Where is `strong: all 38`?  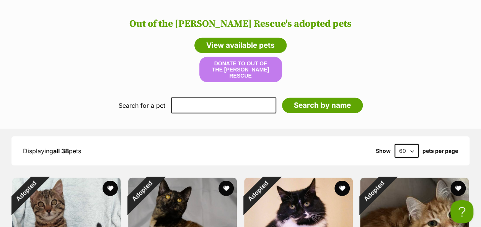
strong: all 38 is located at coordinates (61, 151).